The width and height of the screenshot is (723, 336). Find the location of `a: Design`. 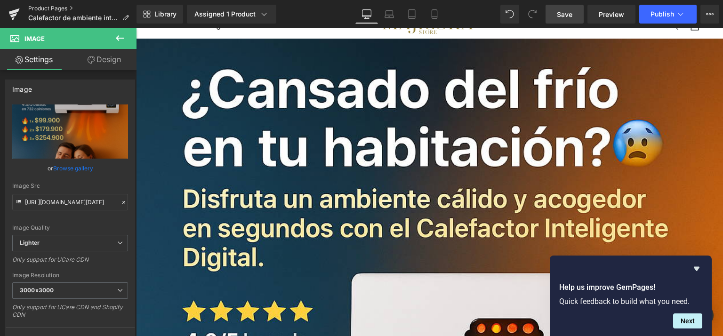

a: Design is located at coordinates (104, 59).